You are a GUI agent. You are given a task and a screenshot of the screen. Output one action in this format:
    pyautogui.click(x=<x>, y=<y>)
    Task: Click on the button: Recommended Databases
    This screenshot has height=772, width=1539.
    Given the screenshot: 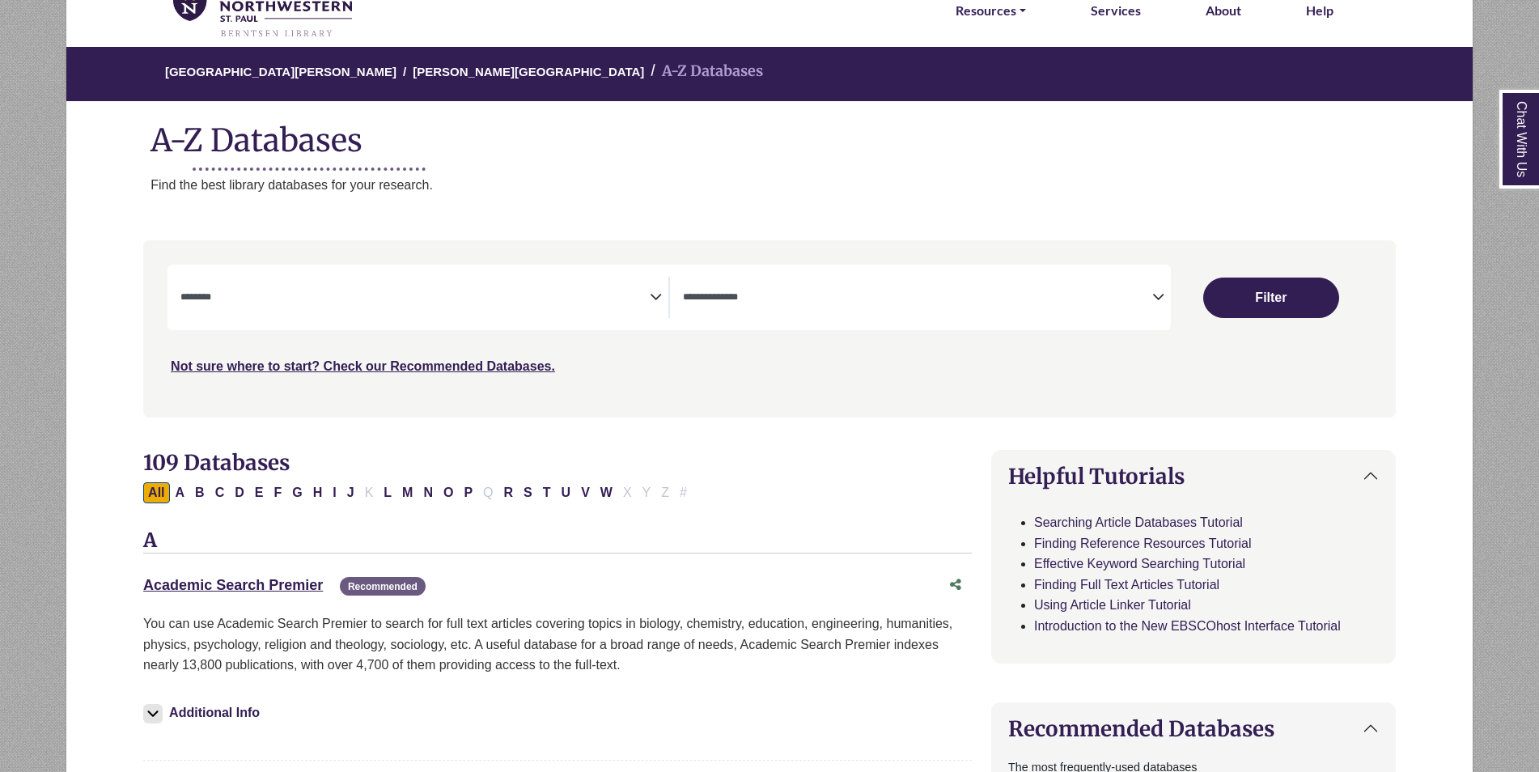 What is the action you would take?
    pyautogui.click(x=1193, y=728)
    